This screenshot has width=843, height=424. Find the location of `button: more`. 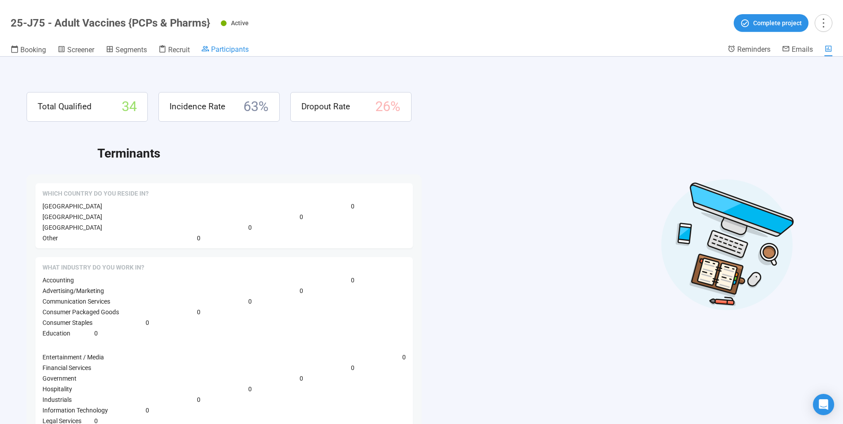

button: more is located at coordinates (824, 23).